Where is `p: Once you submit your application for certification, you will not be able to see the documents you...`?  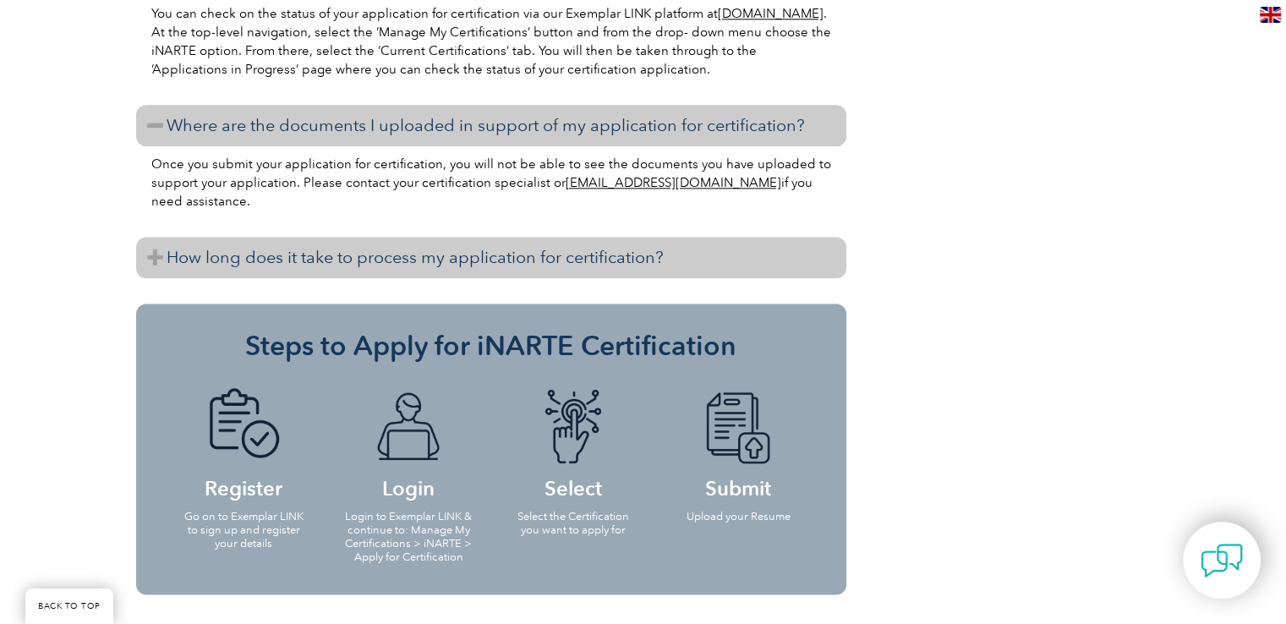 p: Once you submit your application for certification, you will not be able to see the documents you... is located at coordinates (491, 183).